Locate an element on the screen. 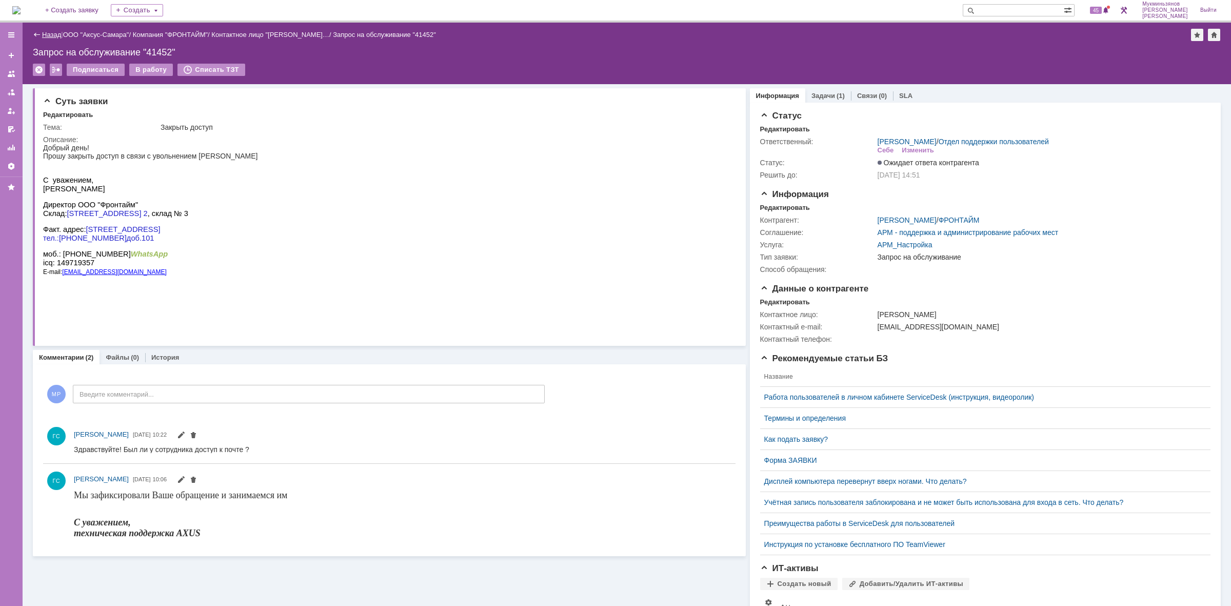 Image resolution: width=1231 pixels, height=606 pixels. a: Форма ЗАЯВКИ is located at coordinates (981, 460).